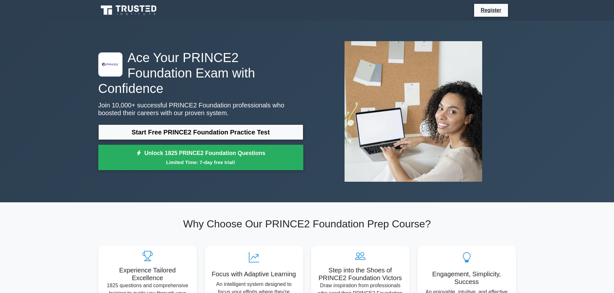 This screenshot has height=293, width=614. Describe the element at coordinates (466, 278) in the screenshot. I see `h5: Engagement, Simplicity, Success` at that location.